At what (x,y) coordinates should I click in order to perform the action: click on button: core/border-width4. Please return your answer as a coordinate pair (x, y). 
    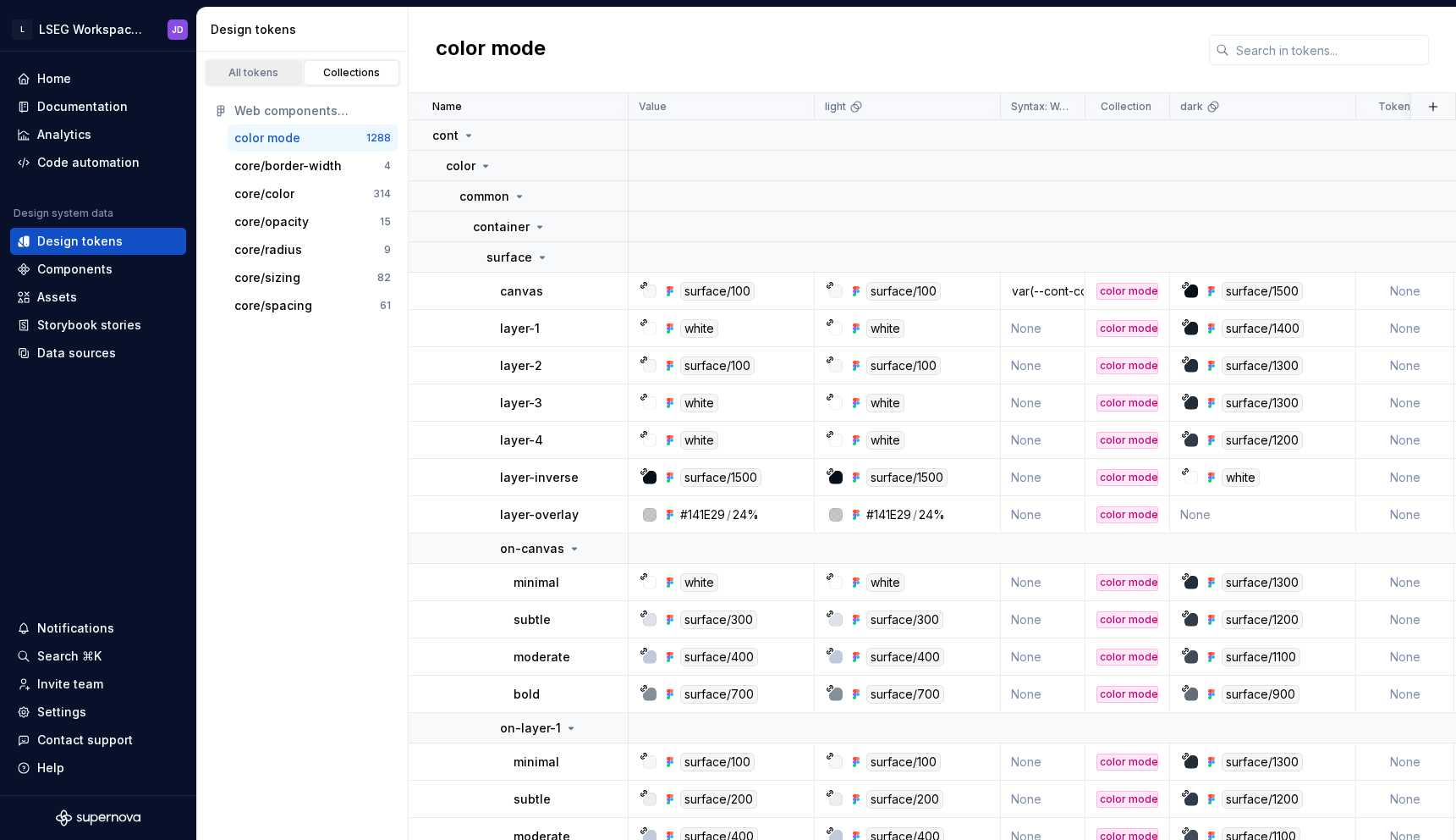
    Looking at the image, I should click on (312, 166).